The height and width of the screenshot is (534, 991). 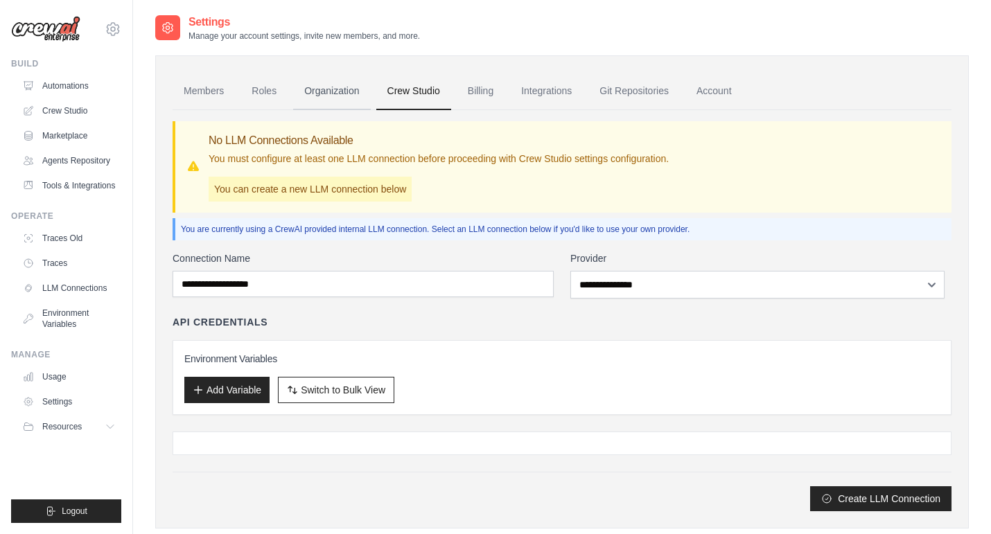 What do you see at coordinates (69, 377) in the screenshot?
I see `a: Usage` at bounding box center [69, 377].